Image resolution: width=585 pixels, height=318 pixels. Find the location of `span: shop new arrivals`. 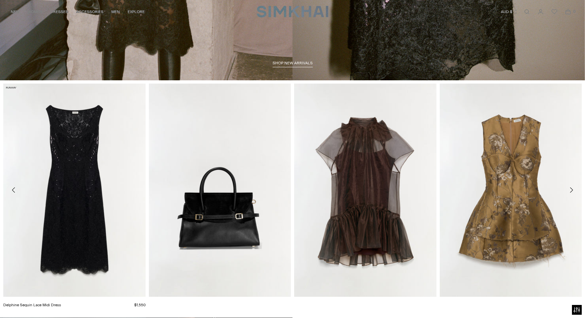

span: shop new arrivals is located at coordinates (293, 63).